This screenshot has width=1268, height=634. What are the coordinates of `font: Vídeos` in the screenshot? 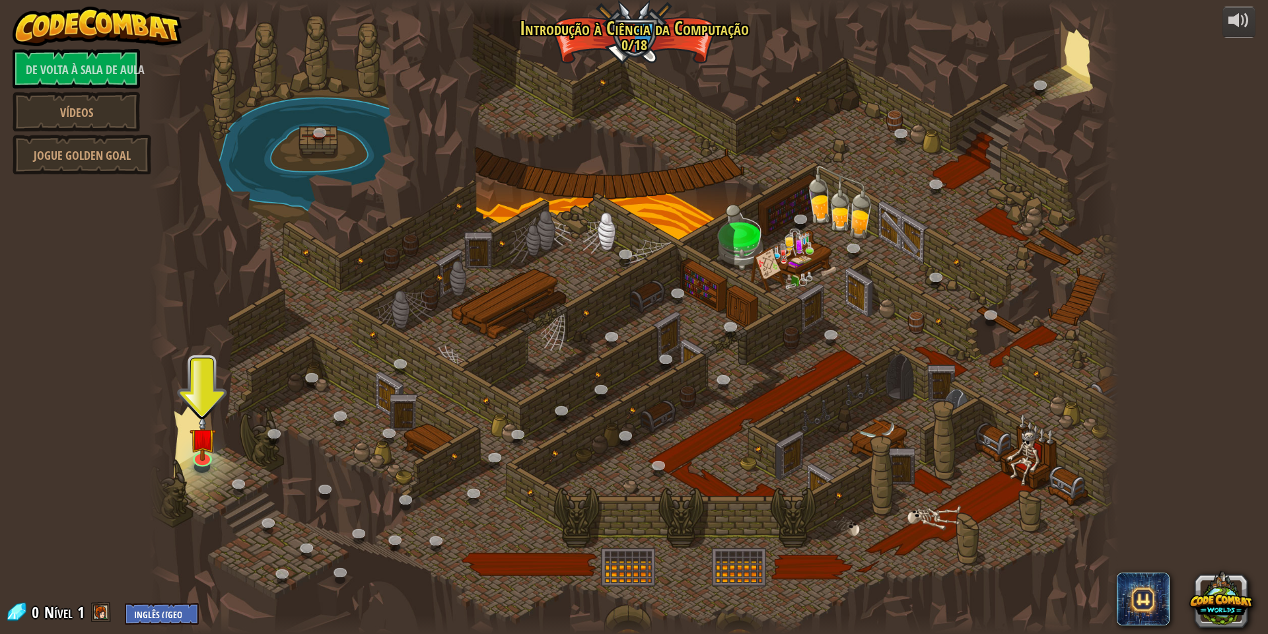 It's located at (77, 112).